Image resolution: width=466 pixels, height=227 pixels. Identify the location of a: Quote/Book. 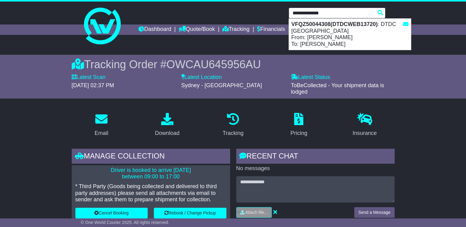
(197, 30).